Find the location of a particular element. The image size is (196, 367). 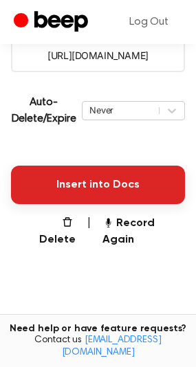

p: Auto-Delete/Expire is located at coordinates (43, 111).